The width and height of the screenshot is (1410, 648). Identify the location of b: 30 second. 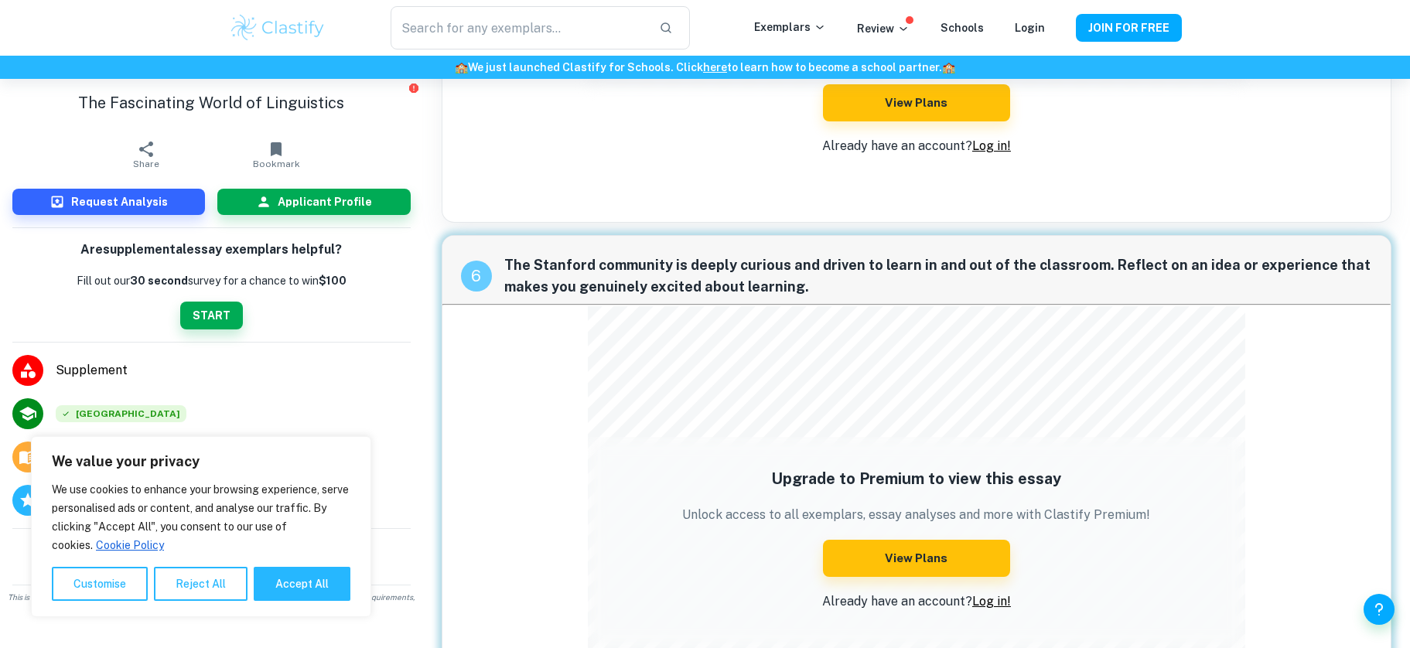
(159, 281).